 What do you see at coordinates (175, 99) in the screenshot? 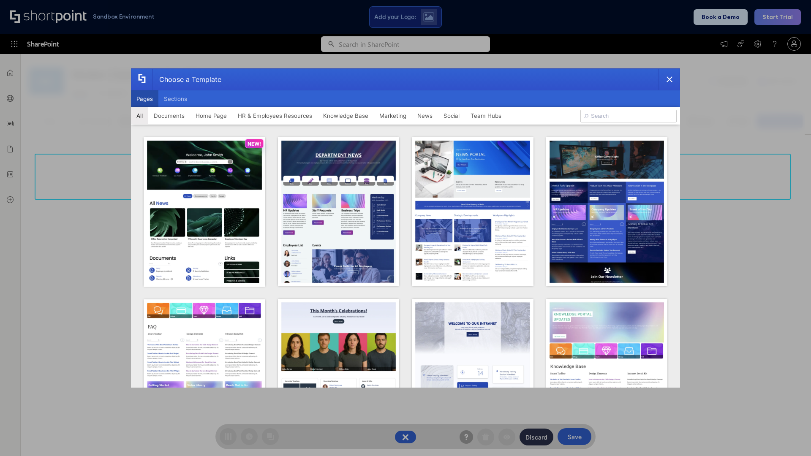
I see `button: Sections` at bounding box center [175, 99].